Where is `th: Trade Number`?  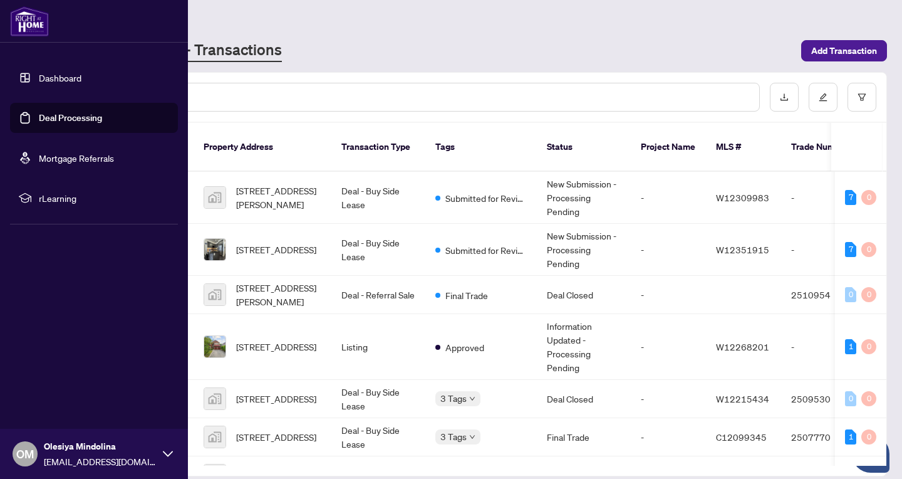 th: Trade Number is located at coordinates (825, 147).